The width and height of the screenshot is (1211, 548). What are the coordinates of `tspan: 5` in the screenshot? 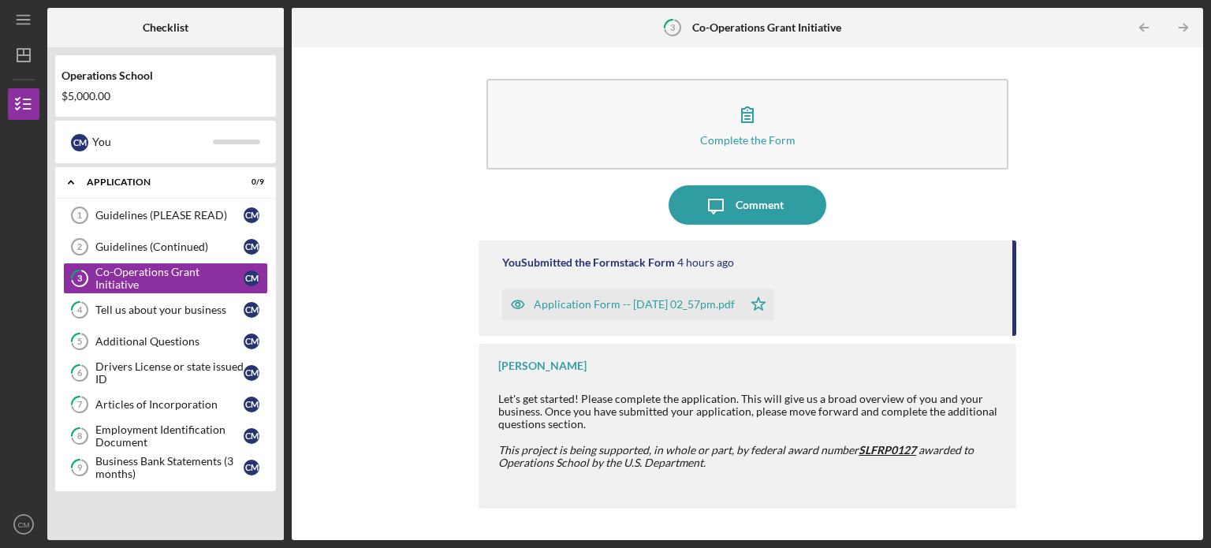 It's located at (80, 341).